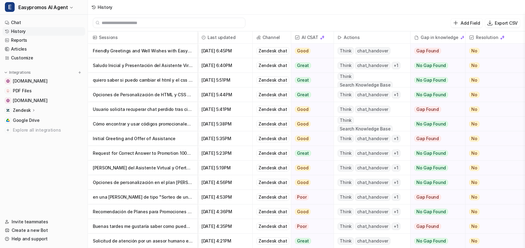 The width and height of the screenshot is (525, 248). I want to click on button: Poor, so click(310, 227).